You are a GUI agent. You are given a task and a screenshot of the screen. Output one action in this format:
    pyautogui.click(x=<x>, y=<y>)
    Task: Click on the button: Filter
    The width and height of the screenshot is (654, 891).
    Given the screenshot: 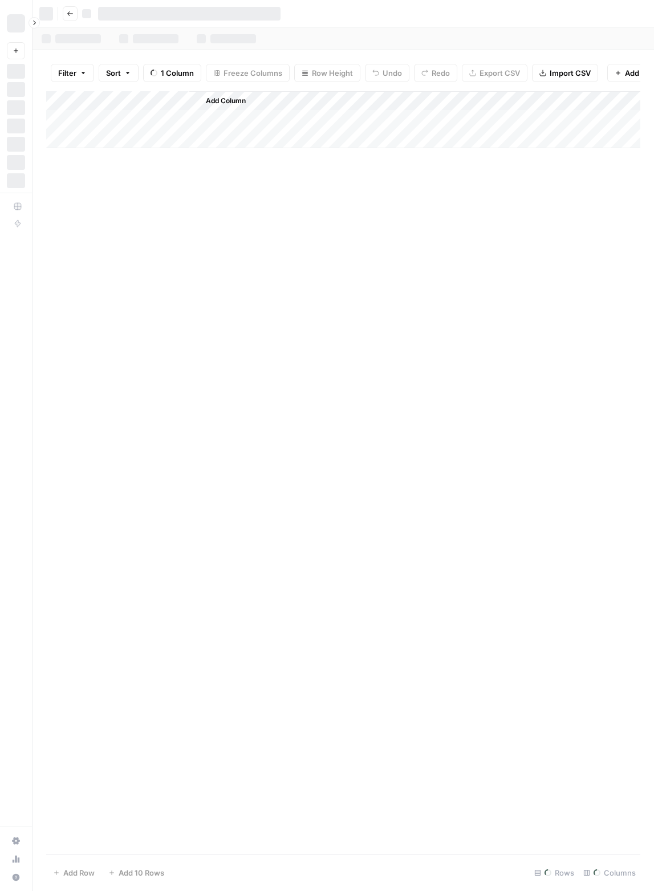 What is the action you would take?
    pyautogui.click(x=72, y=73)
    